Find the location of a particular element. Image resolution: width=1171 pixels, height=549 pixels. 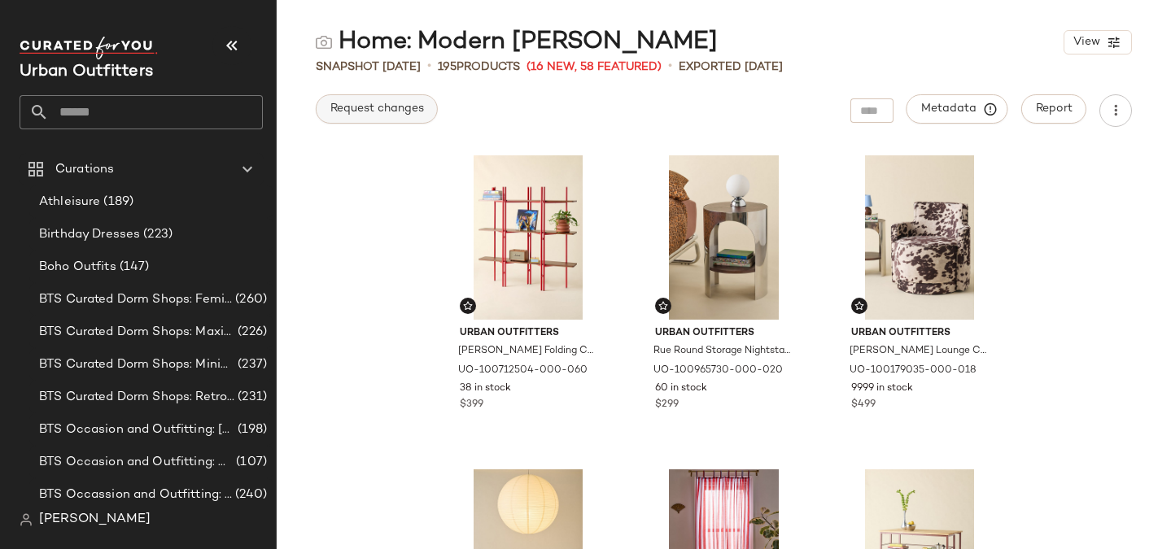

span: BTS Curated Dorm Shops: Retro+ Boho is located at coordinates (137, 397).